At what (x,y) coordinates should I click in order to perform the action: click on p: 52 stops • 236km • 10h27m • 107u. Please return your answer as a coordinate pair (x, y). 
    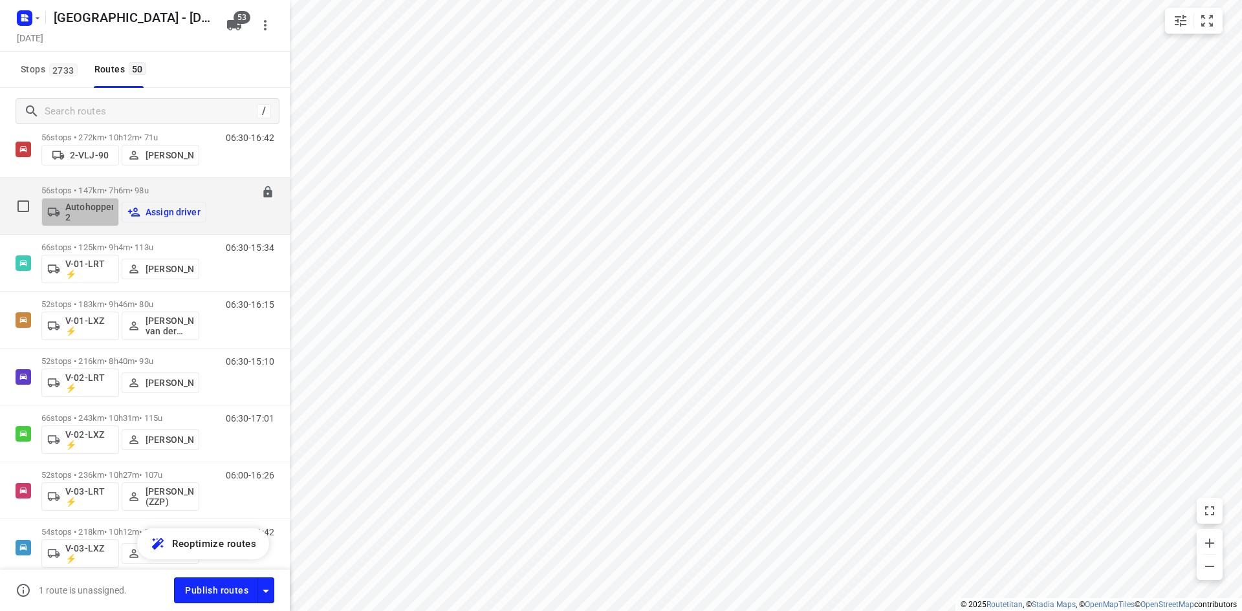
    Looking at the image, I should click on (120, 475).